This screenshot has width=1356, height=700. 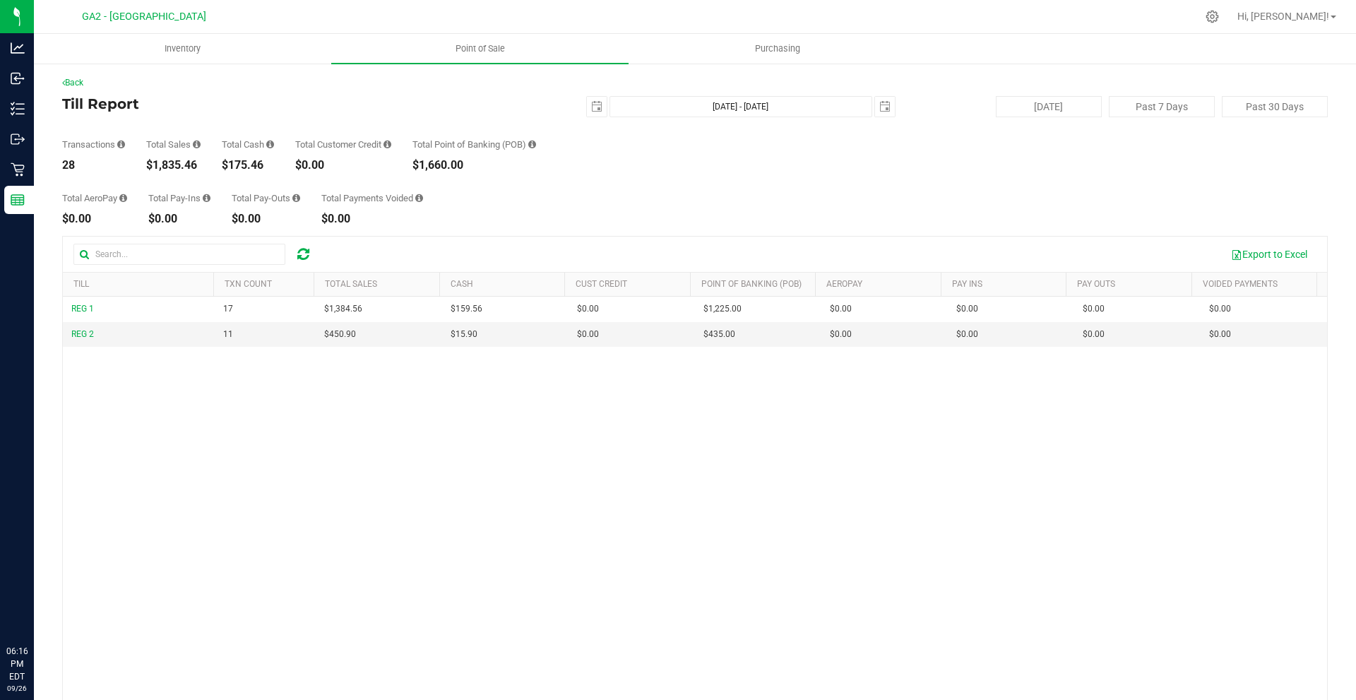 I want to click on a: Purchasing, so click(x=777, y=49).